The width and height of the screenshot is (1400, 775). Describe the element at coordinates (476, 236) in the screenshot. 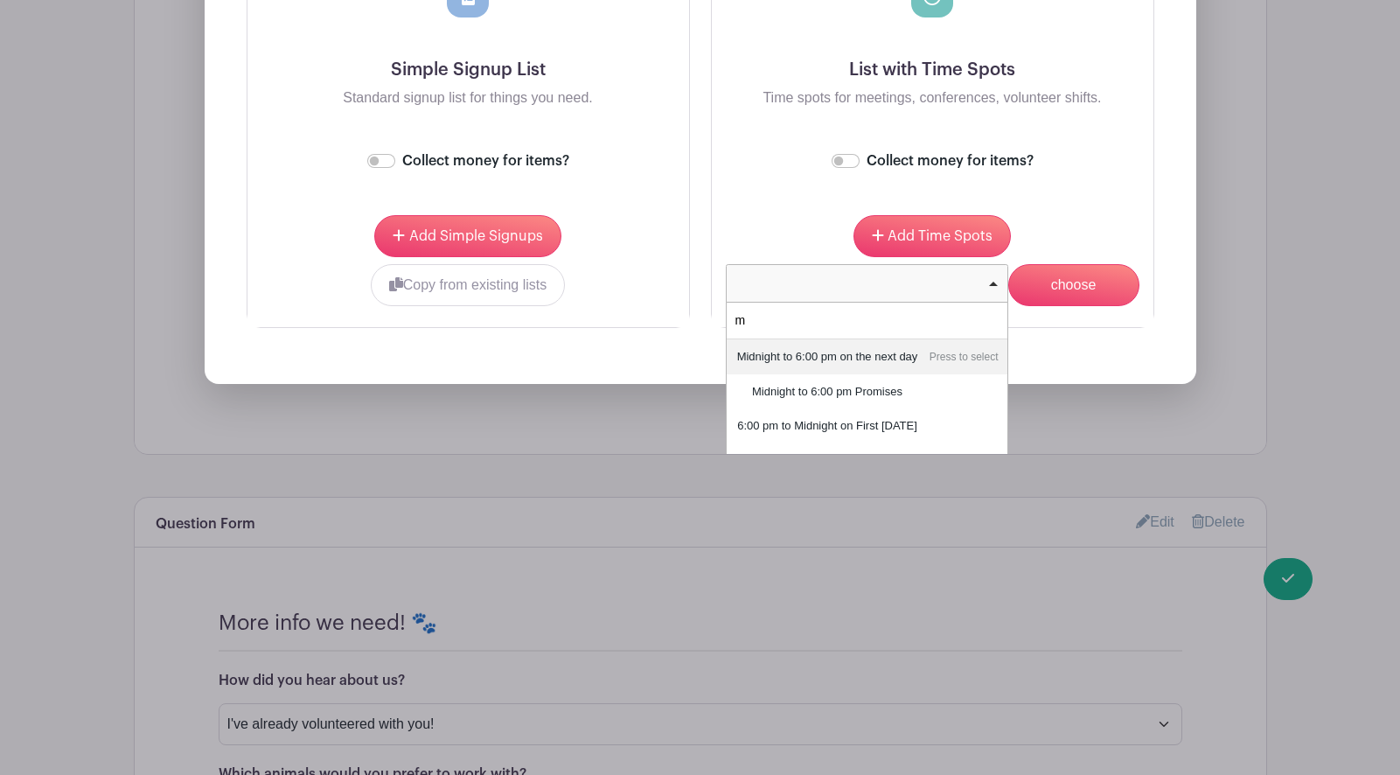

I see `span: Add Simple Signups` at that location.